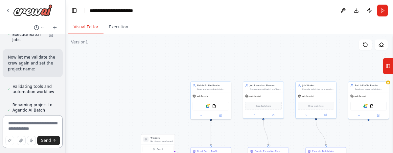 The height and width of the screenshot is (153, 393). What do you see at coordinates (211, 133) in the screenshot?
I see `g: Edge from 01d2dc2b-73bb-4869-bd90-e22f5207818e to 3968384f-d65b-469a-8c08-15363bce70e8` at bounding box center [211, 133].